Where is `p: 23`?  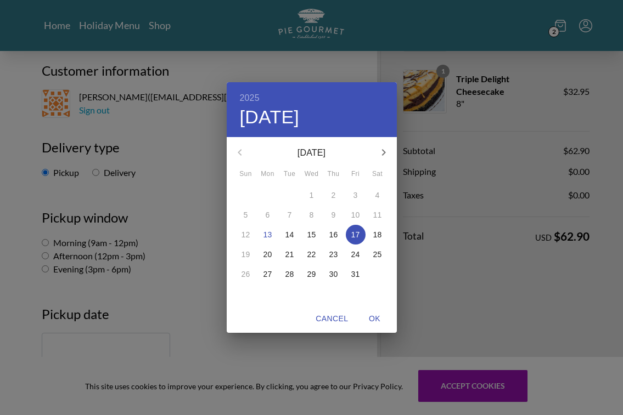
p: 23 is located at coordinates (334, 255).